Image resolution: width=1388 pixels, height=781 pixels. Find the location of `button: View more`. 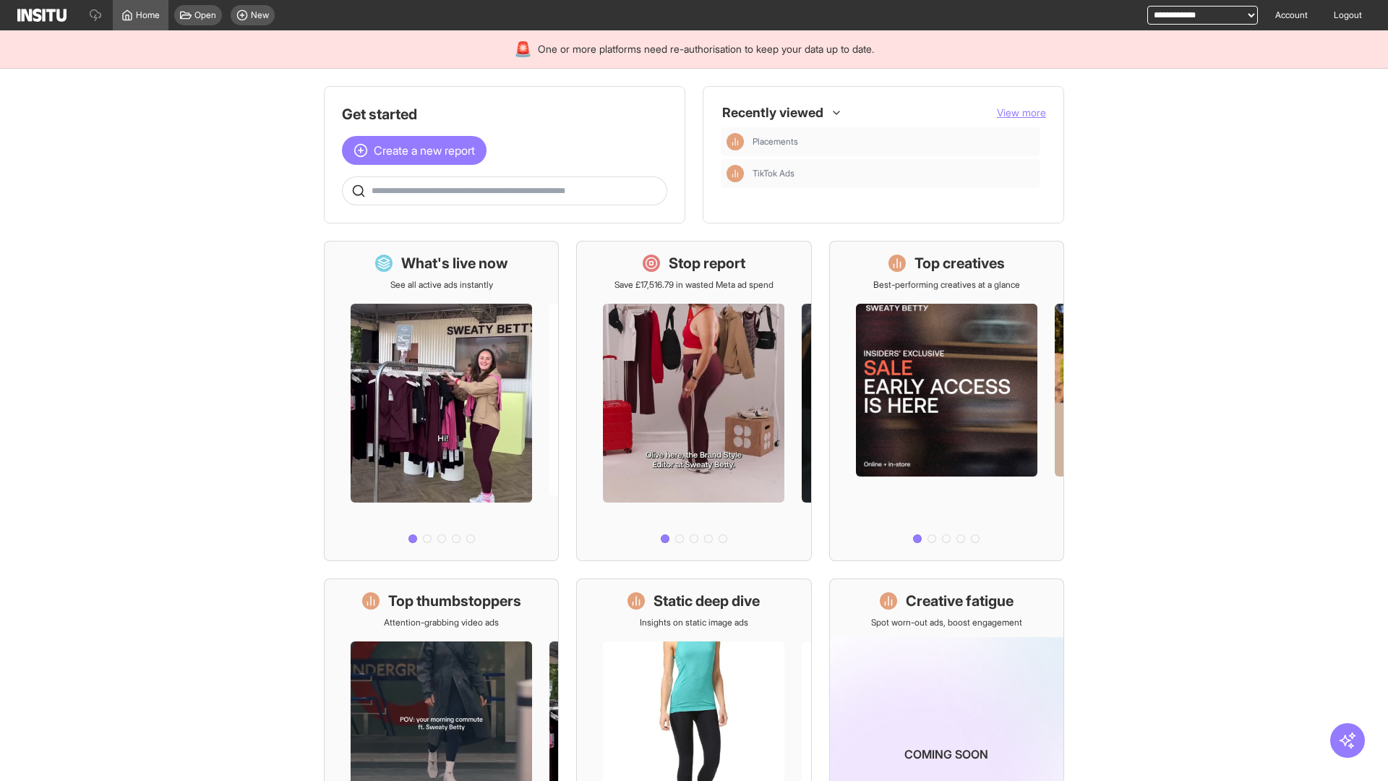

button: View more is located at coordinates (1022, 113).